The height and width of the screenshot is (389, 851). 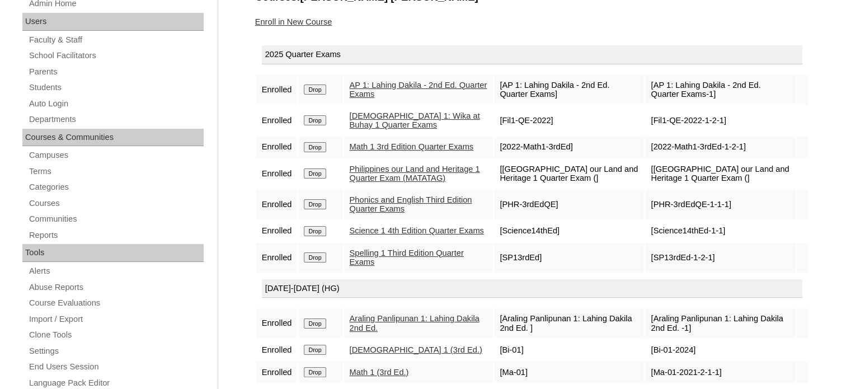 I want to click on a: Clone Tools, so click(x=116, y=335).